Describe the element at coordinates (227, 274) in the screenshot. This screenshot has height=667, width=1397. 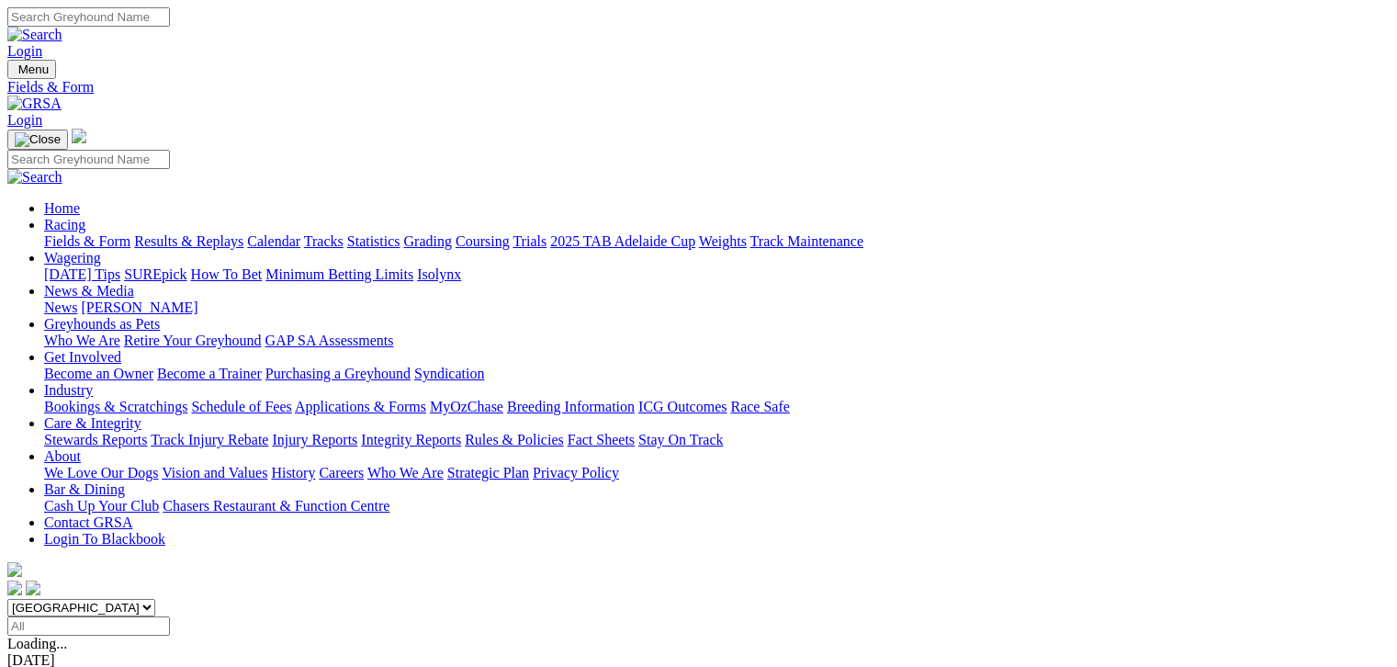
I see `a: How To Bet` at that location.